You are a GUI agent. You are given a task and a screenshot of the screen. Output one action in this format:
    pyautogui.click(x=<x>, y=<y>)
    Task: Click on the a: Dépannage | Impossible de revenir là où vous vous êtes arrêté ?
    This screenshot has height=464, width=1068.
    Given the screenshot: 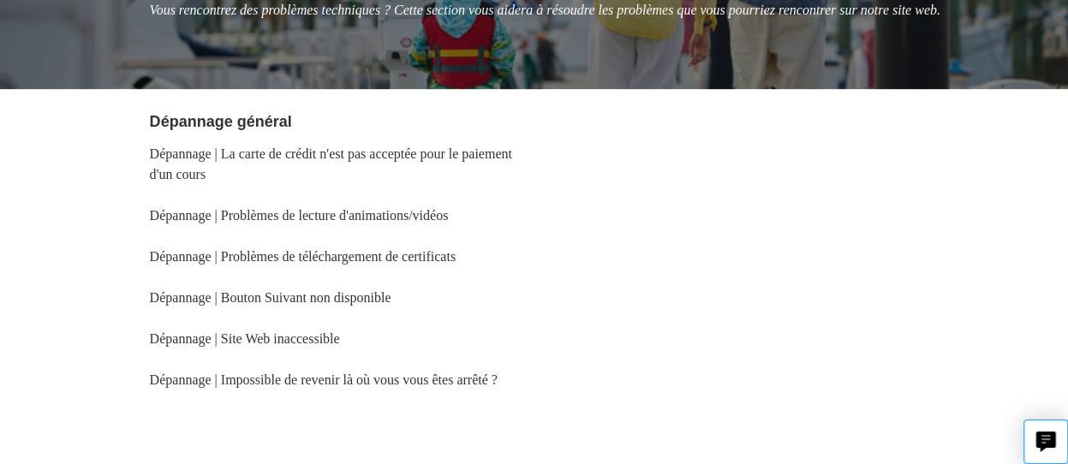 What is the action you would take?
    pyautogui.click(x=324, y=379)
    